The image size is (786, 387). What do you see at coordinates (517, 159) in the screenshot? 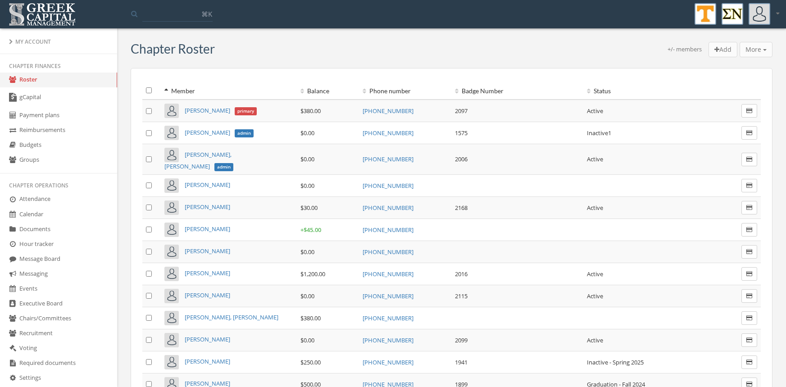
I see `td: 2006` at bounding box center [517, 159].